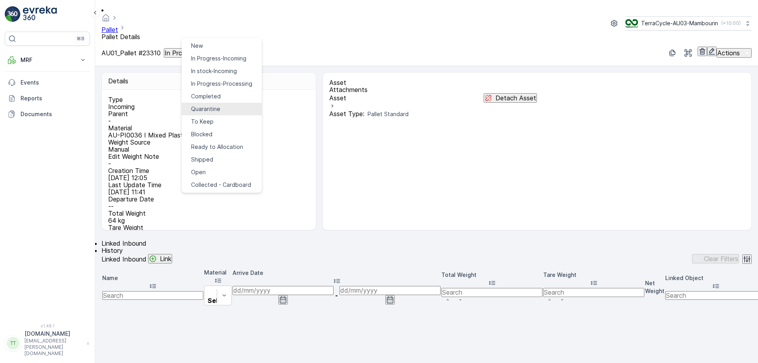 The image size is (758, 363). What do you see at coordinates (124, 259) in the screenshot?
I see `p: Linked Inbound` at bounding box center [124, 259].